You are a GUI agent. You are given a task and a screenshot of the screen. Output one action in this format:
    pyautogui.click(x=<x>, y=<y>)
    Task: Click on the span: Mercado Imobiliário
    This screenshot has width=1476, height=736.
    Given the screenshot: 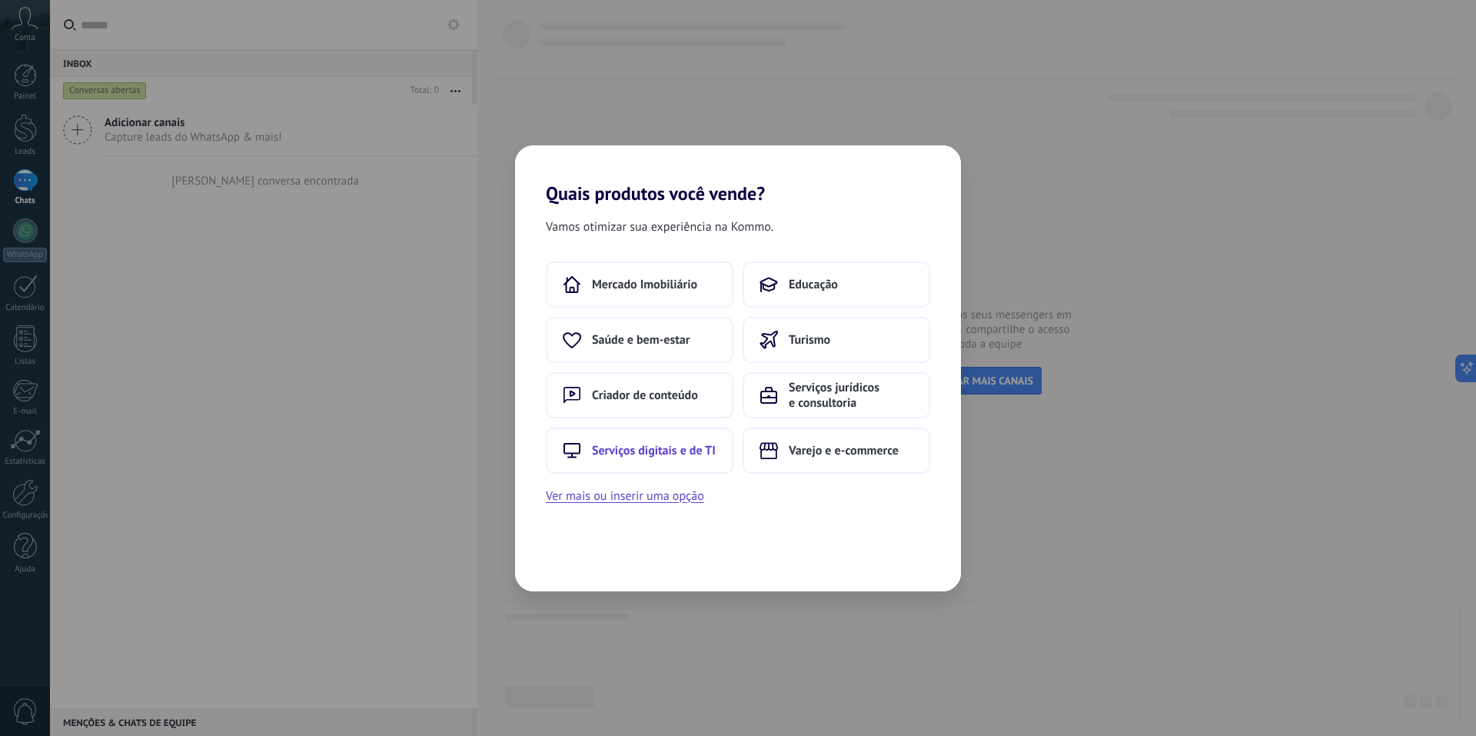 What is the action you would take?
    pyautogui.click(x=644, y=284)
    